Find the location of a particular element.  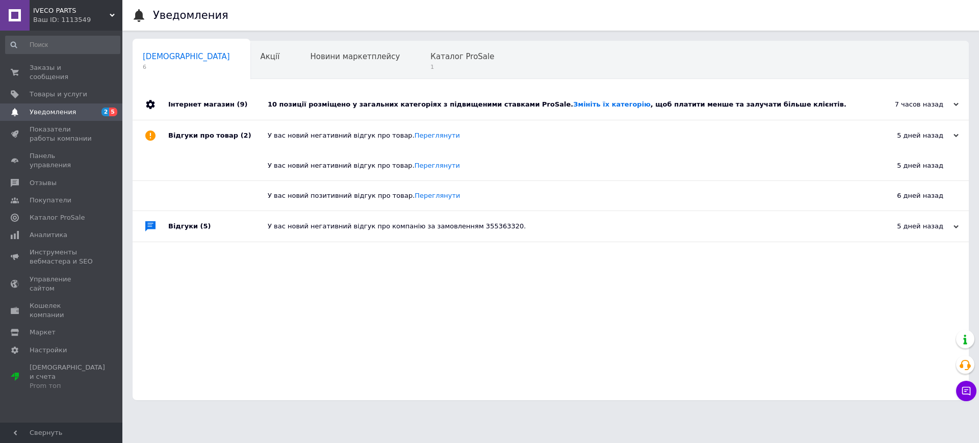

span: Управление сайтом is located at coordinates (62, 284).